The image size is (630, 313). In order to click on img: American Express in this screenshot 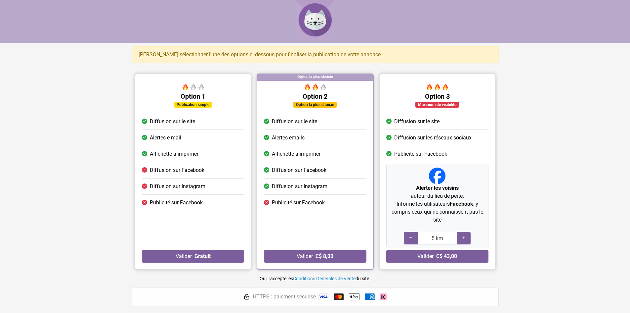, I will do `click(370, 297)`.